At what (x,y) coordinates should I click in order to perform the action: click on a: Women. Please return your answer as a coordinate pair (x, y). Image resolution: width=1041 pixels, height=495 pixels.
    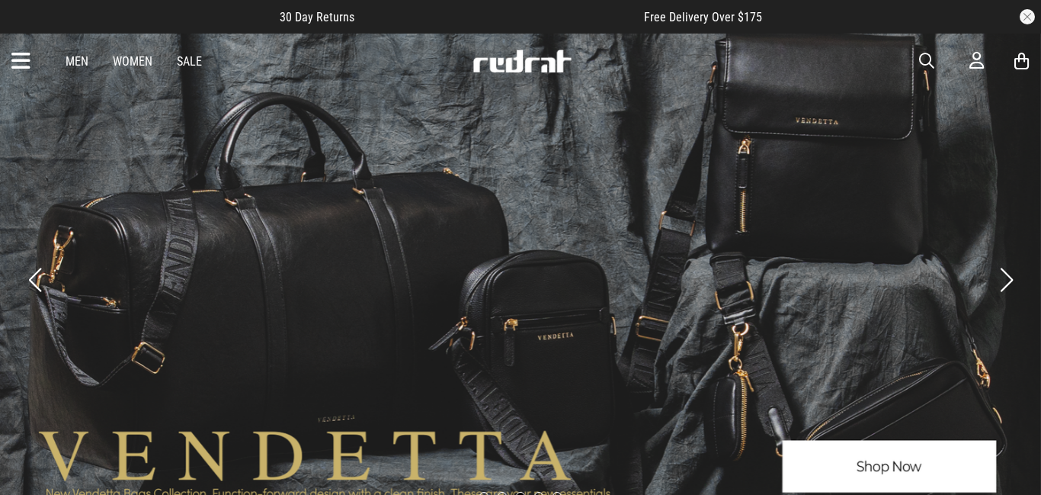
    Looking at the image, I should click on (133, 61).